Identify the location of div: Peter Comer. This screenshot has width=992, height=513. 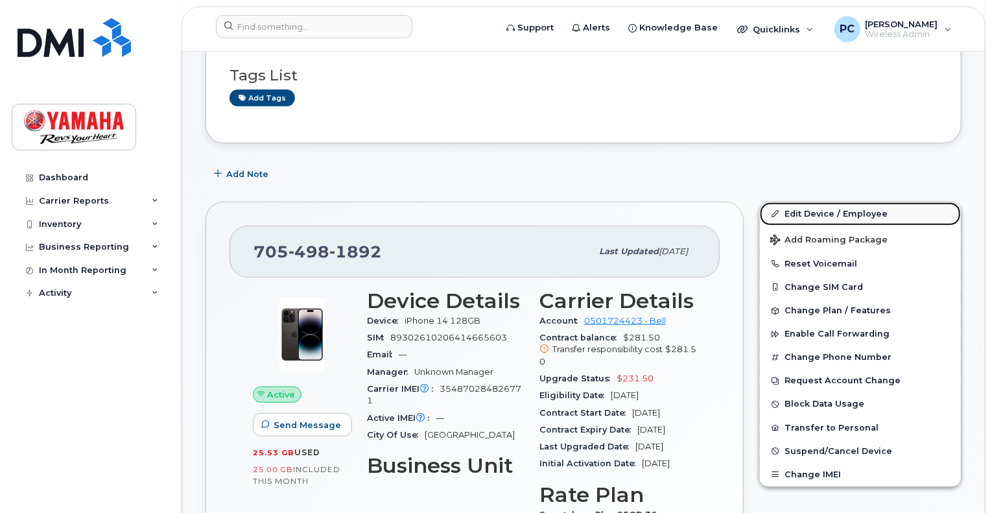
(893, 29).